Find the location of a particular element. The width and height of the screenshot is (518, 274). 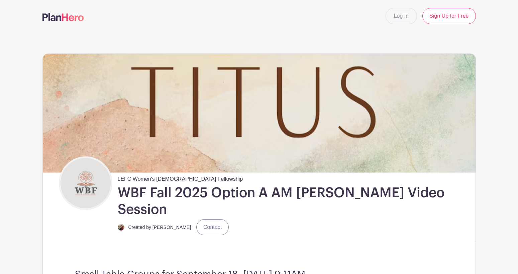

a: Contact is located at coordinates (213, 228).